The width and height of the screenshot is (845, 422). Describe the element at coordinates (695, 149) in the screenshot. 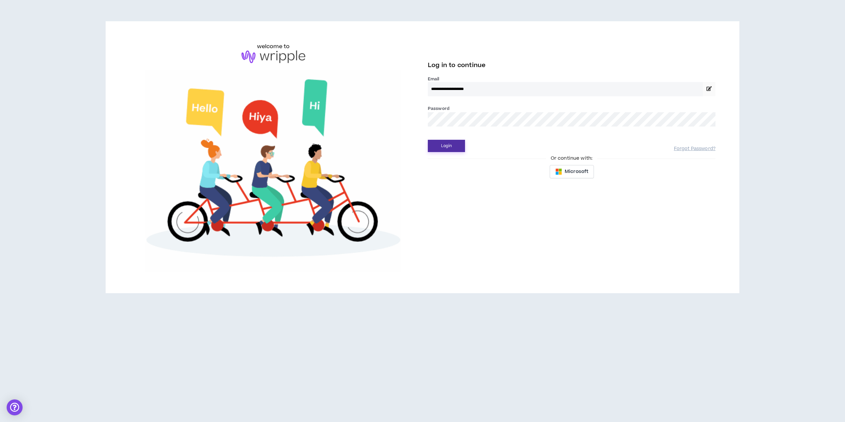

I see `a: Forgot Password?` at that location.